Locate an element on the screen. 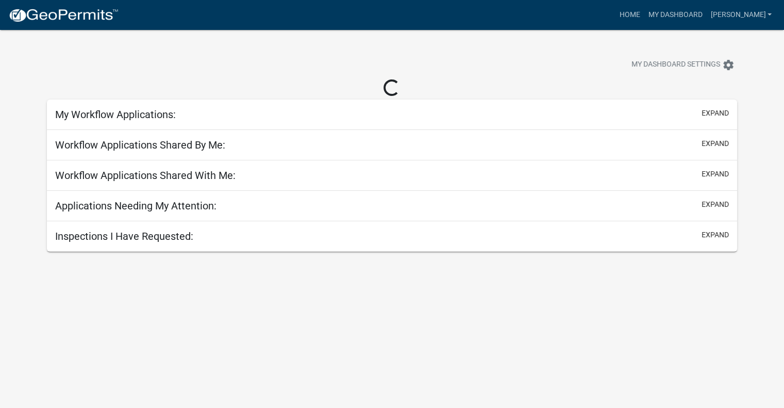 Image resolution: width=784 pixels, height=408 pixels. h5: Workflow Applications Shared With Me: is located at coordinates (145, 175).